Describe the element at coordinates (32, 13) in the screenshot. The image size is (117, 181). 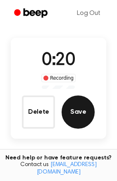
I see `a: Beep` at that location.